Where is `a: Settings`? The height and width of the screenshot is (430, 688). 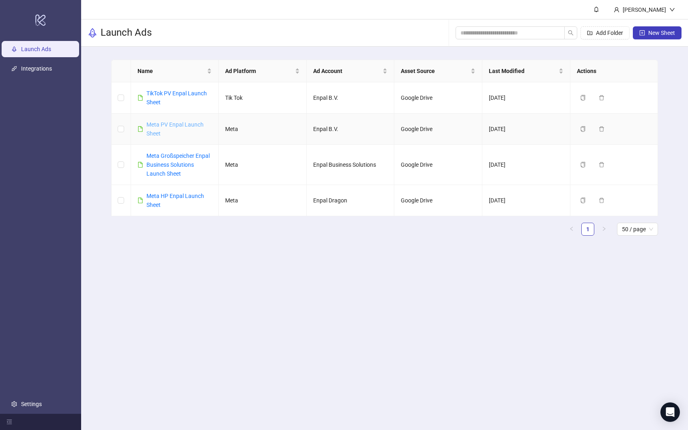
a: Settings is located at coordinates (31, 404).